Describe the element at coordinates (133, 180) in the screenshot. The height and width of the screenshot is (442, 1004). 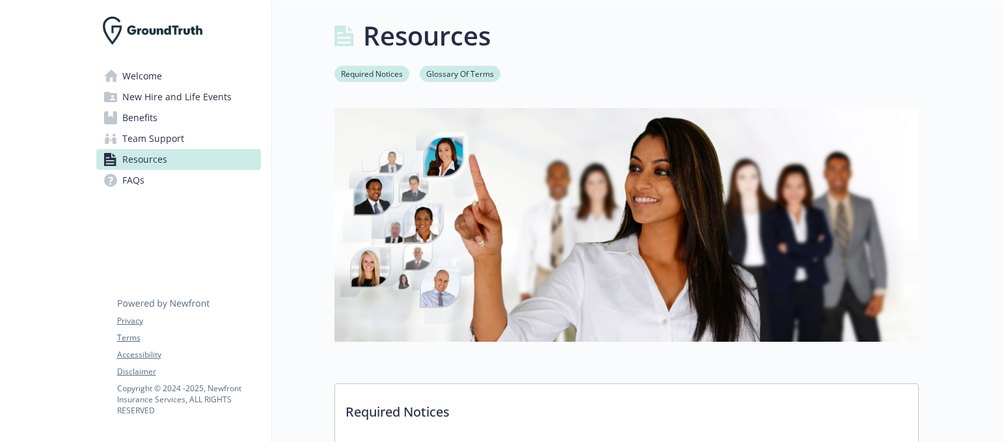
I see `span: FAQs` at that location.